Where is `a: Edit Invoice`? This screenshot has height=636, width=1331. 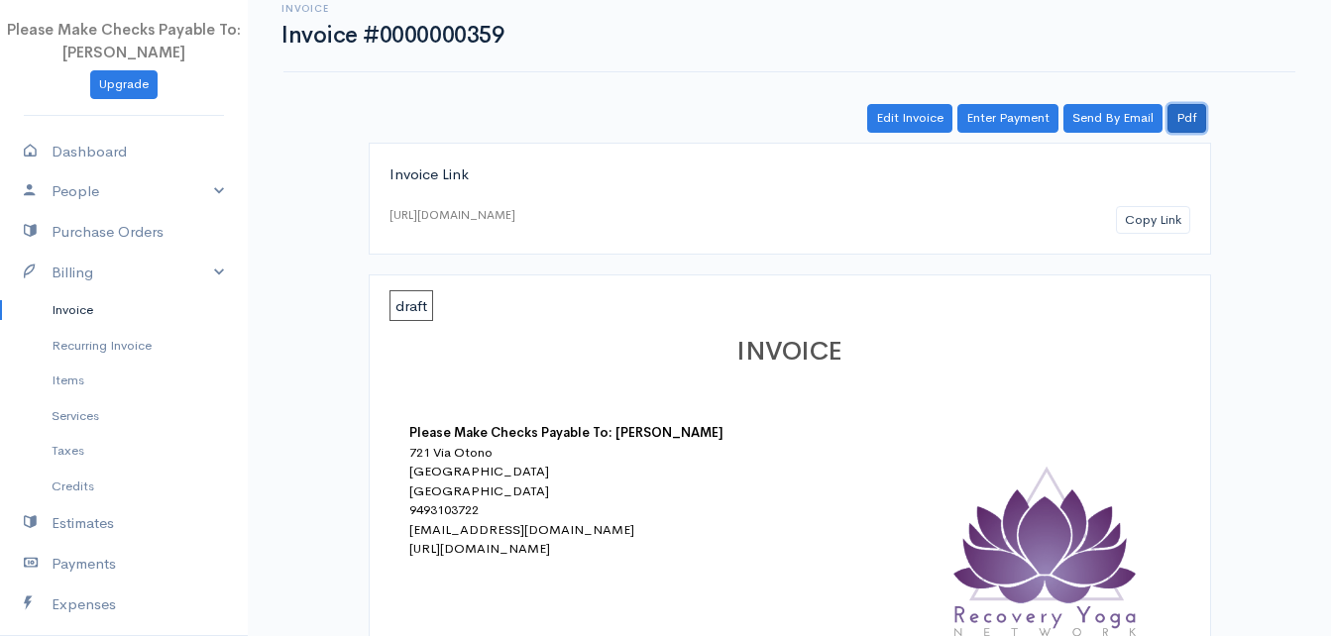 a: Edit Invoice is located at coordinates (910, 118).